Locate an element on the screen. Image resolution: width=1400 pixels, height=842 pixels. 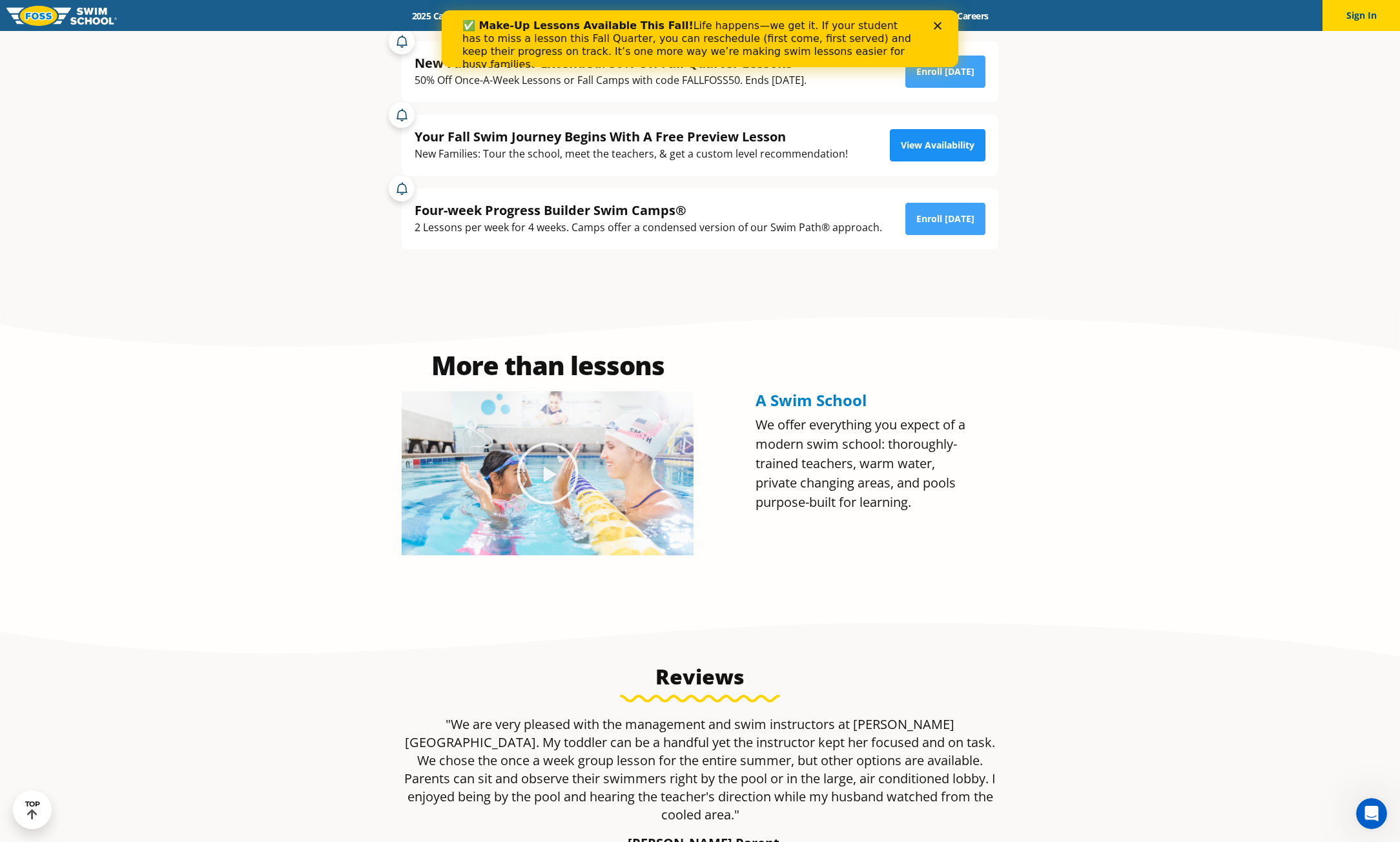
div: TOP is located at coordinates (33, 810).